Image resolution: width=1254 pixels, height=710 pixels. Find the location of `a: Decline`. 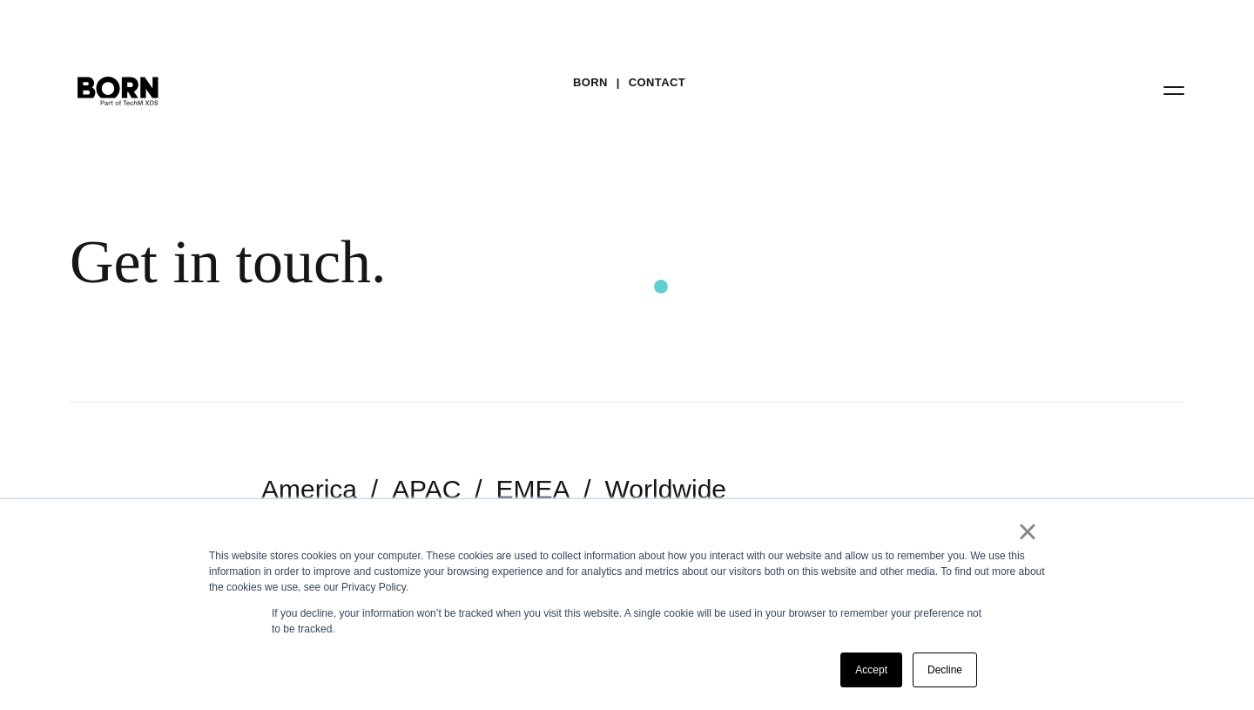

a: Decline is located at coordinates (945, 670).